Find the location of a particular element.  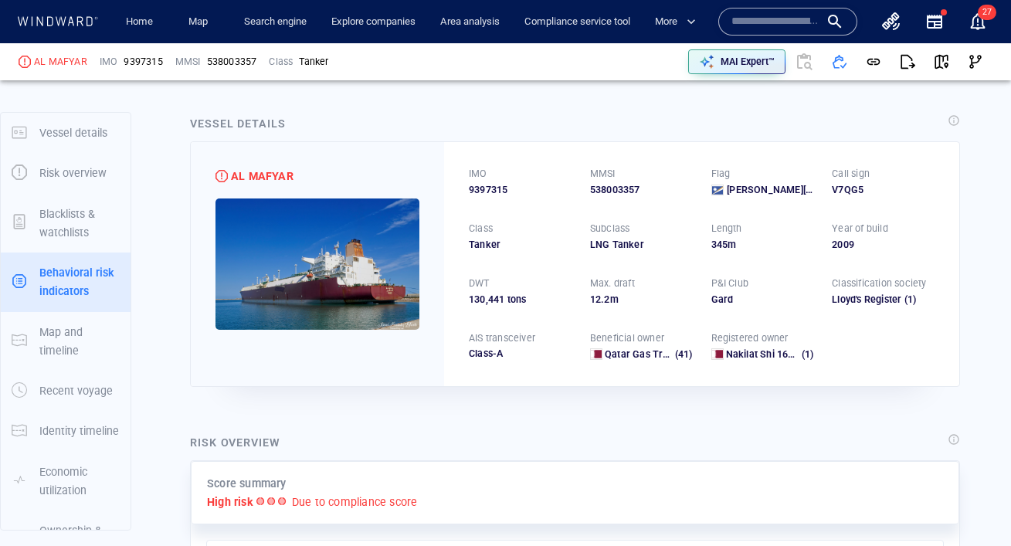

button: Map is located at coordinates (201, 22).